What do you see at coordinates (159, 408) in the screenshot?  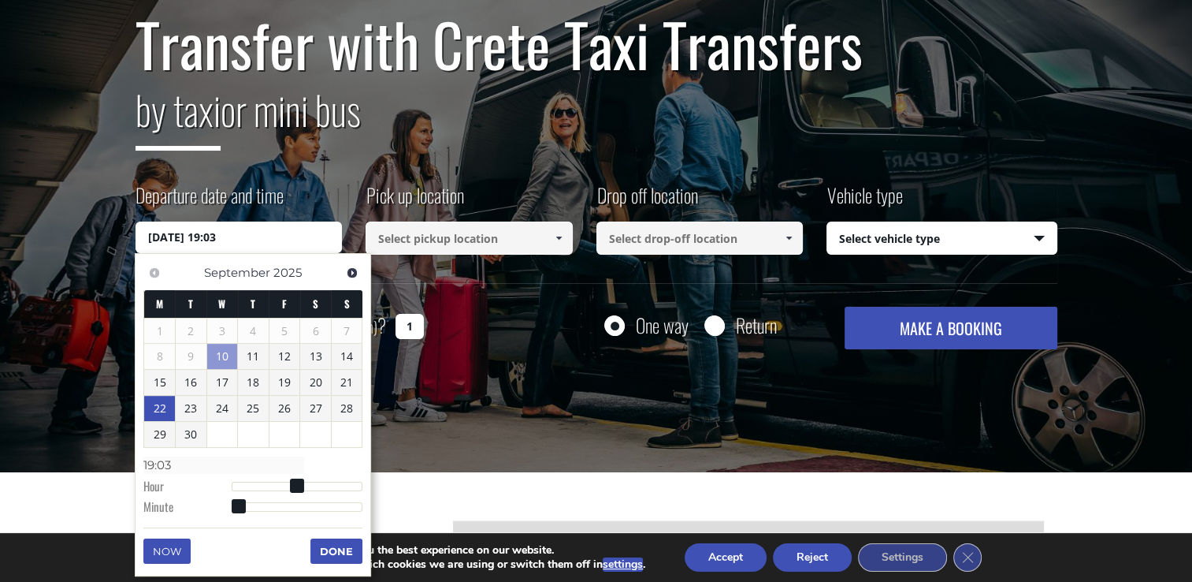 I see `a: 22` at bounding box center [159, 408].